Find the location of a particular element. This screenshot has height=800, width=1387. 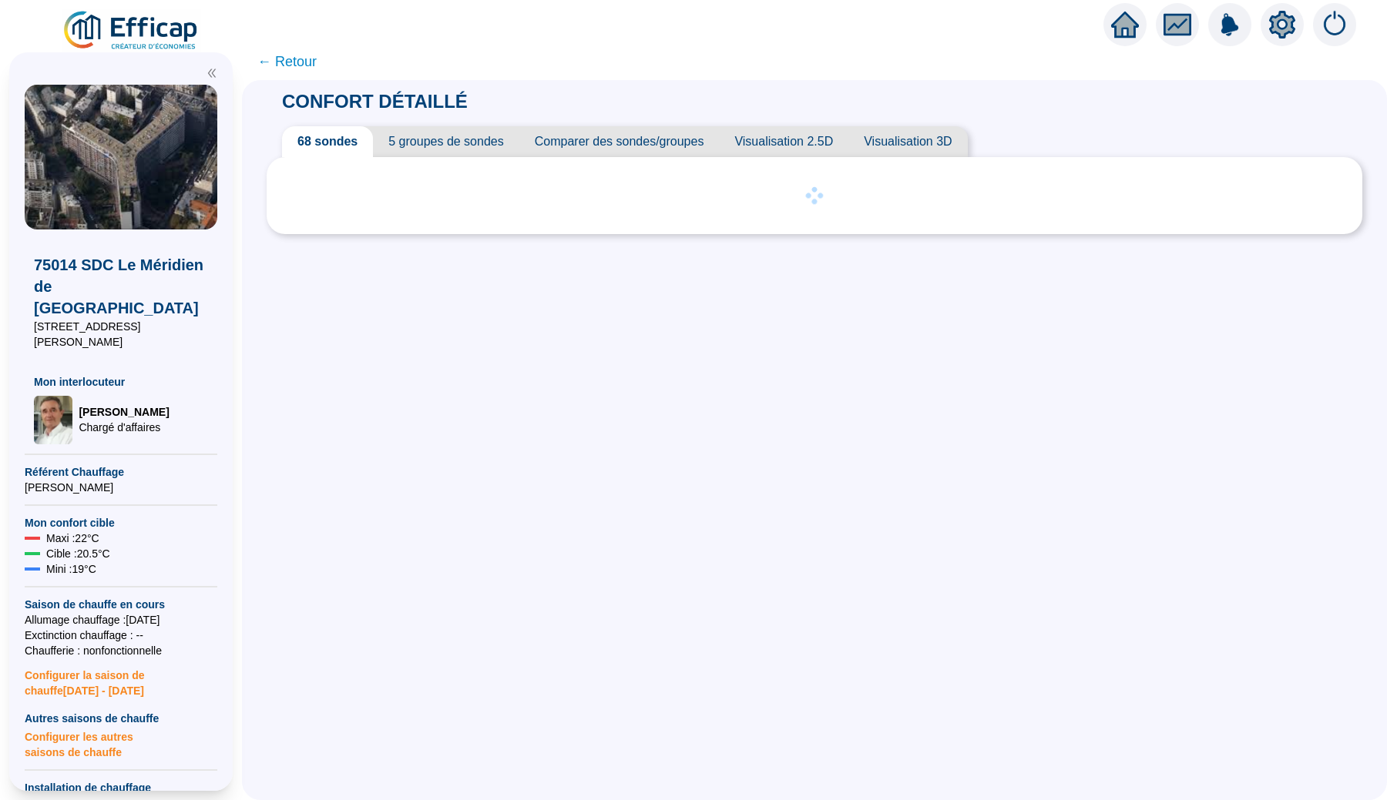

span: Saison de chauffe en cours is located at coordinates (121, 605).